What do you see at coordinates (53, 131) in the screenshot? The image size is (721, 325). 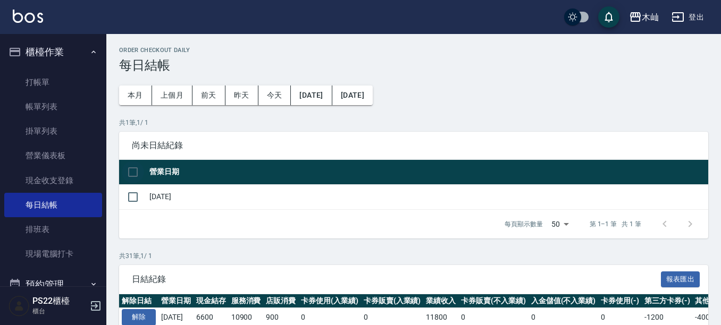 I see `a: 掛單列表` at bounding box center [53, 131].